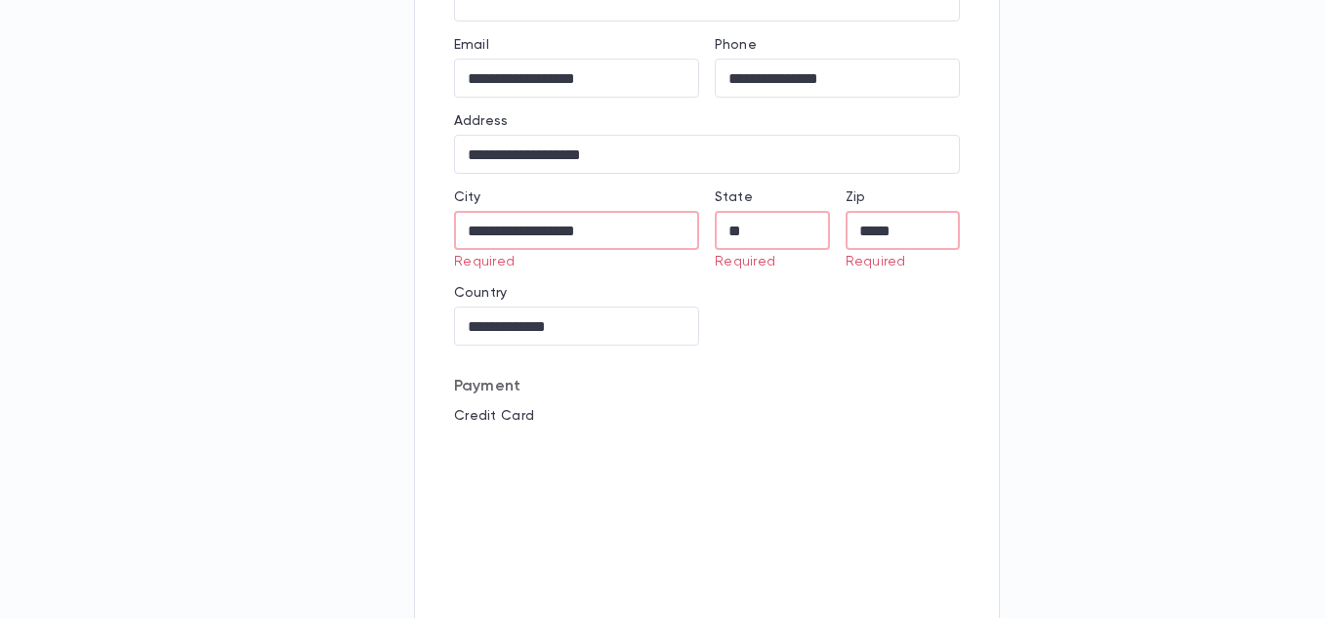 The image size is (1326, 618). Describe the element at coordinates (480, 293) in the screenshot. I see `label: Country` at that location.